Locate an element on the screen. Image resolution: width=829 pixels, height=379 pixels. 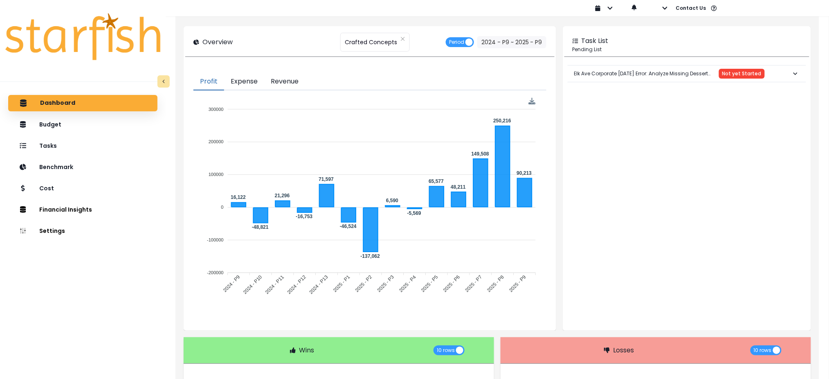
tspan: 2024 - P11 is located at coordinates (275, 285).